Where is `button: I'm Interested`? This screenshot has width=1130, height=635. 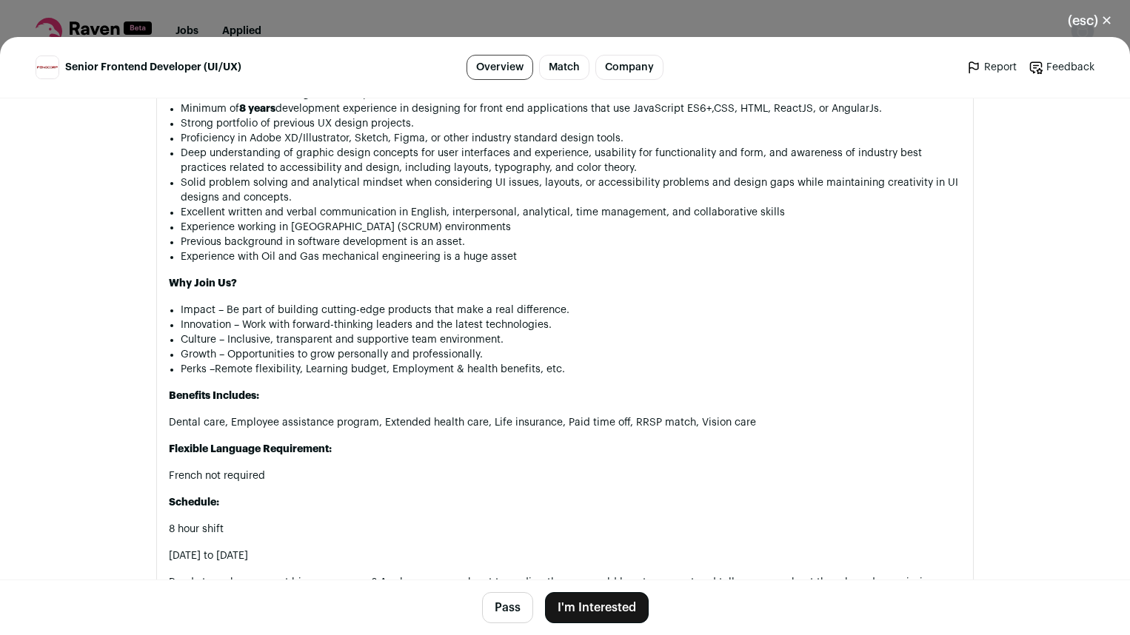
button: I'm Interested is located at coordinates (597, 608).